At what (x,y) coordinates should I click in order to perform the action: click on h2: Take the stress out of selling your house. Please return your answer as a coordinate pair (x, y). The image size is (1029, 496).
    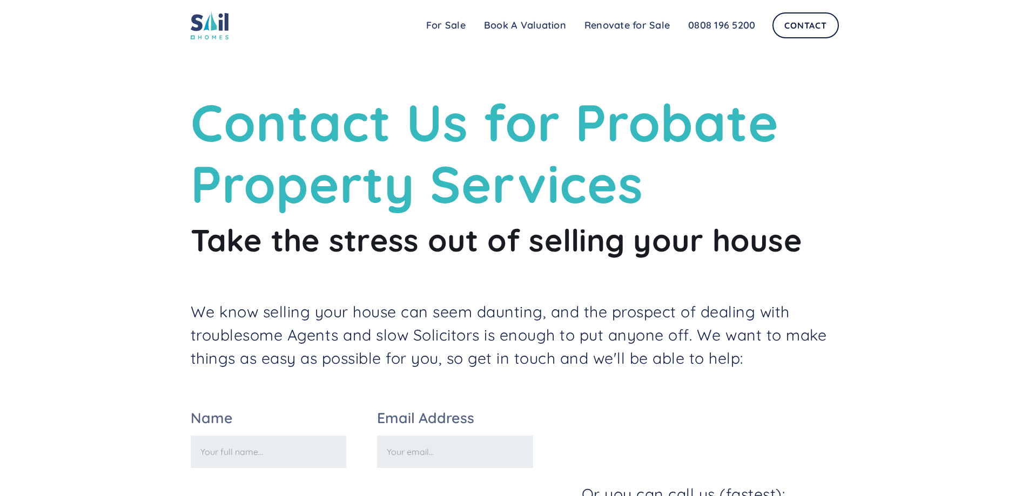
    Looking at the image, I should click on (515, 240).